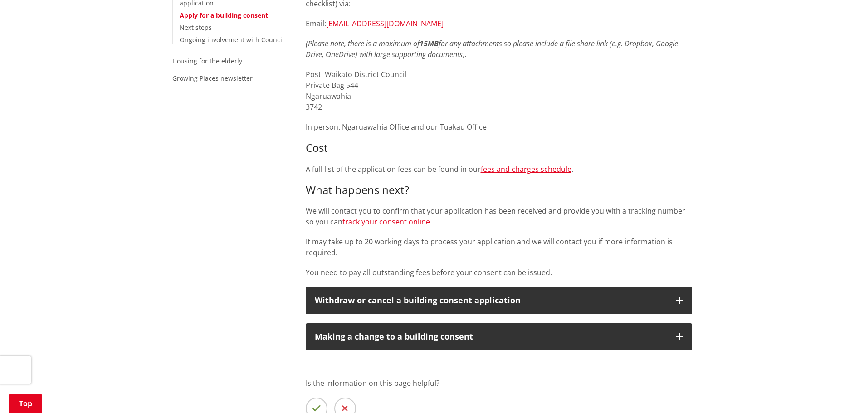 This screenshot has height=413, width=864. Describe the element at coordinates (499, 91) in the screenshot. I see `p: Post: Waikato District Council Private Bag 544 Ngaruawahia 3742` at that location.